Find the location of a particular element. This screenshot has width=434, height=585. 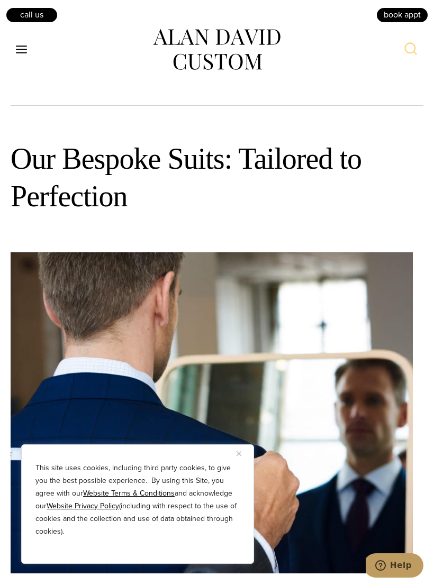

p: This site uses cookies, including third party cookies, to give you the best possible experience. ... is located at coordinates (138, 500).